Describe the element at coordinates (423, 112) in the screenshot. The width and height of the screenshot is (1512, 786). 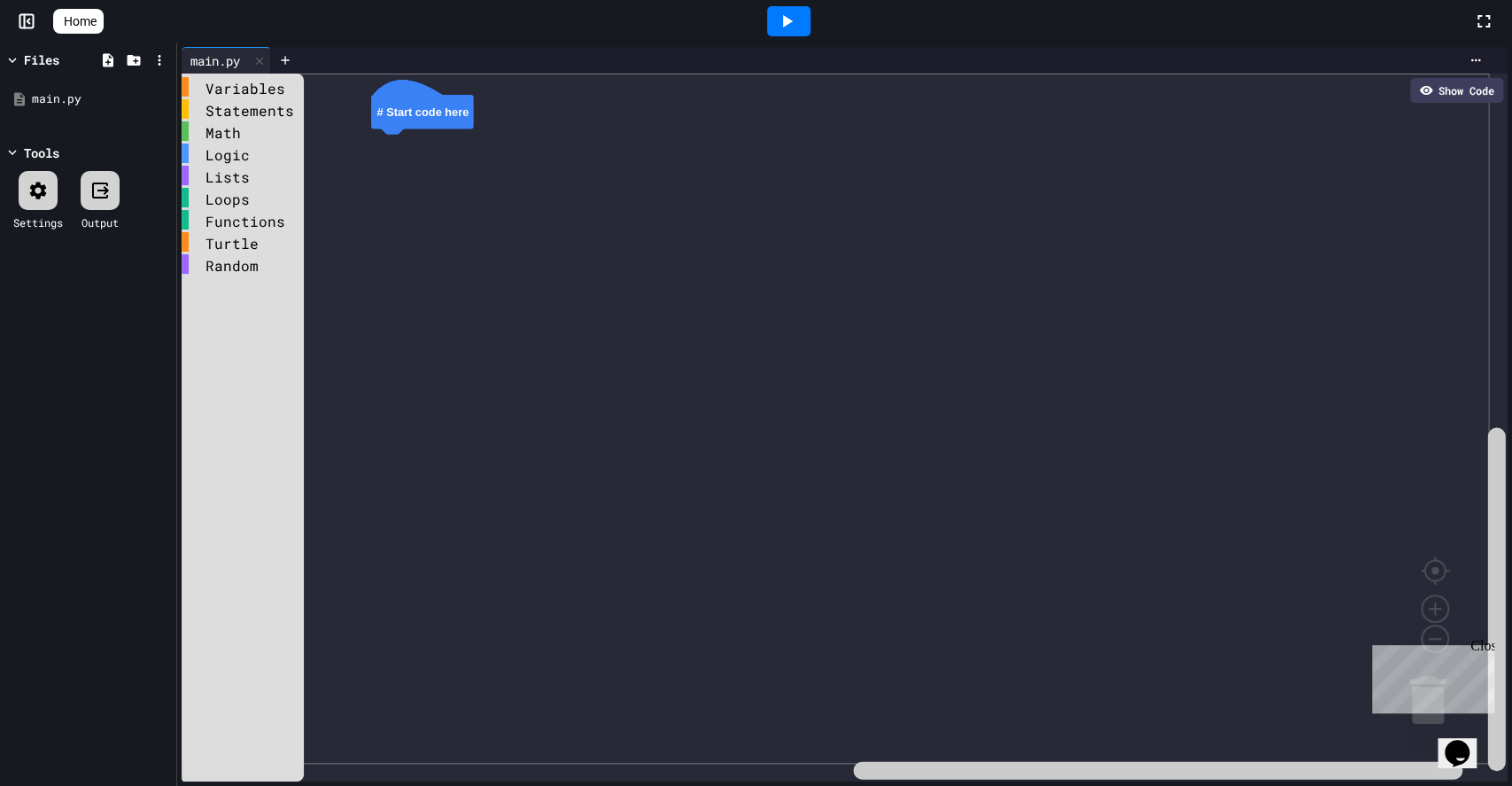
I see `text: # Start code here` at that location.